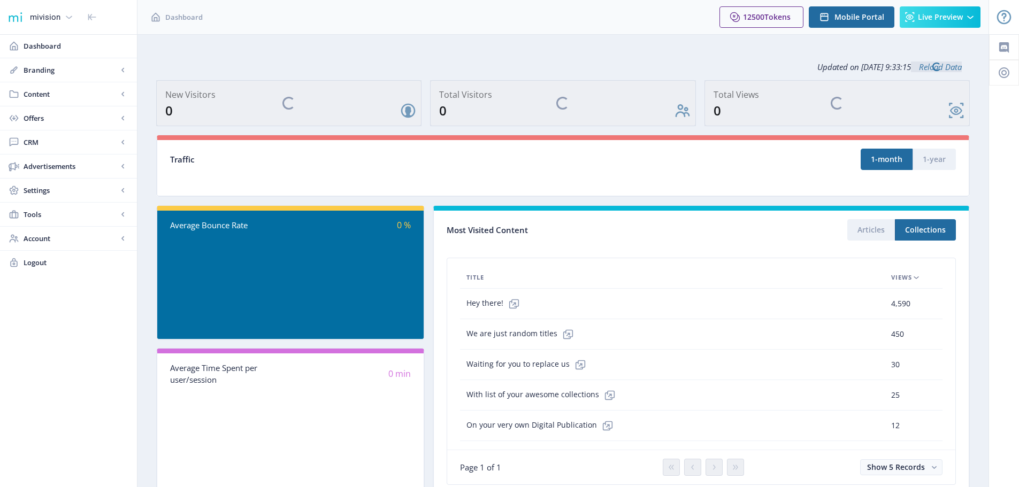 The image size is (1019, 487). I want to click on span: 450, so click(898, 334).